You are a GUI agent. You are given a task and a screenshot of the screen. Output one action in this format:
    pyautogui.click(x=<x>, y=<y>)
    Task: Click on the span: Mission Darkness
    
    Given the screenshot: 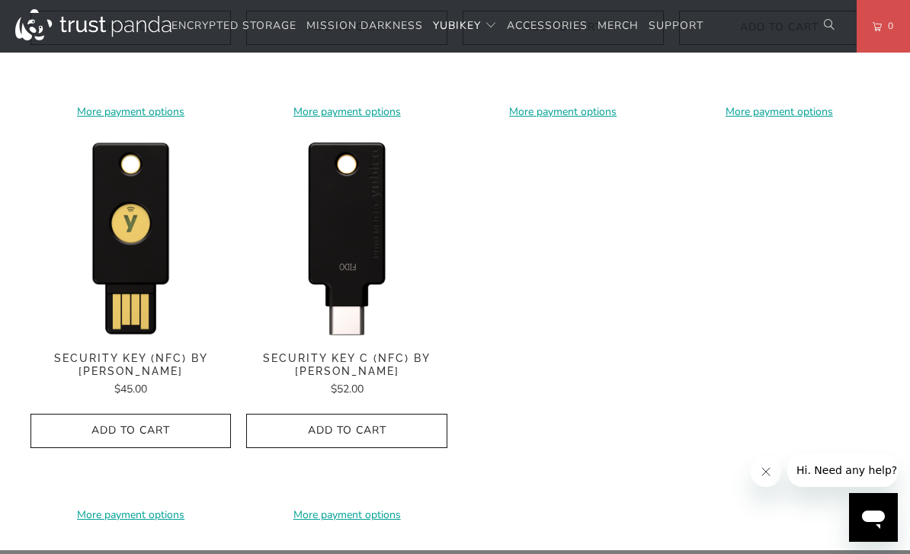 What is the action you would take?
    pyautogui.click(x=364, y=25)
    